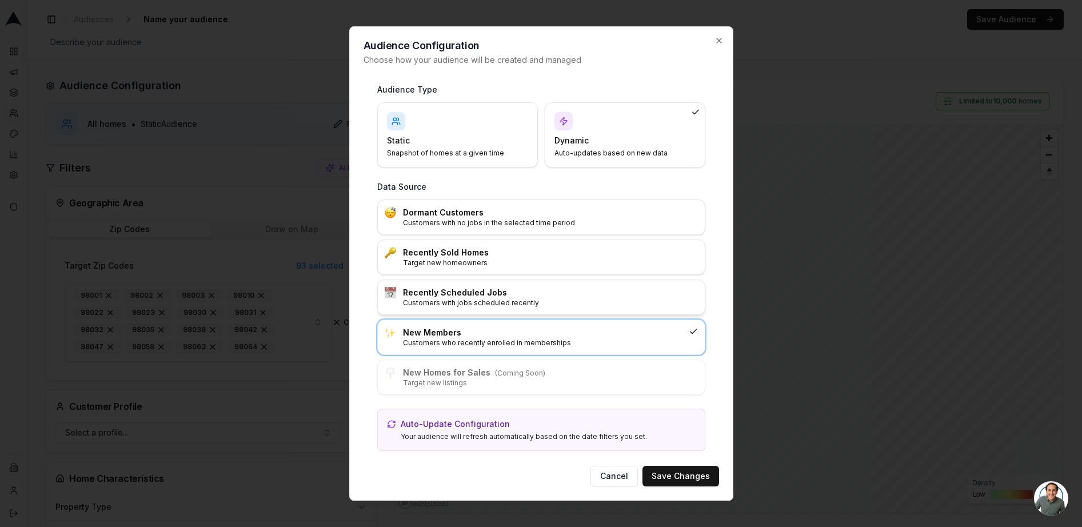  I want to click on p: Customers who recently enrolled in memberships, so click(544, 343).